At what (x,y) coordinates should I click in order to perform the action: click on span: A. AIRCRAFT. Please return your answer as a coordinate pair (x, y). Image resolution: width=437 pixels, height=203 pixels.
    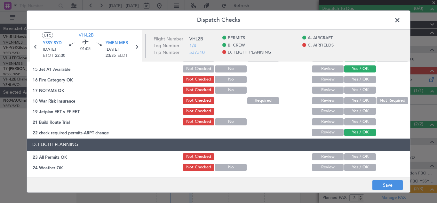
    Looking at the image, I should click on (320, 38).